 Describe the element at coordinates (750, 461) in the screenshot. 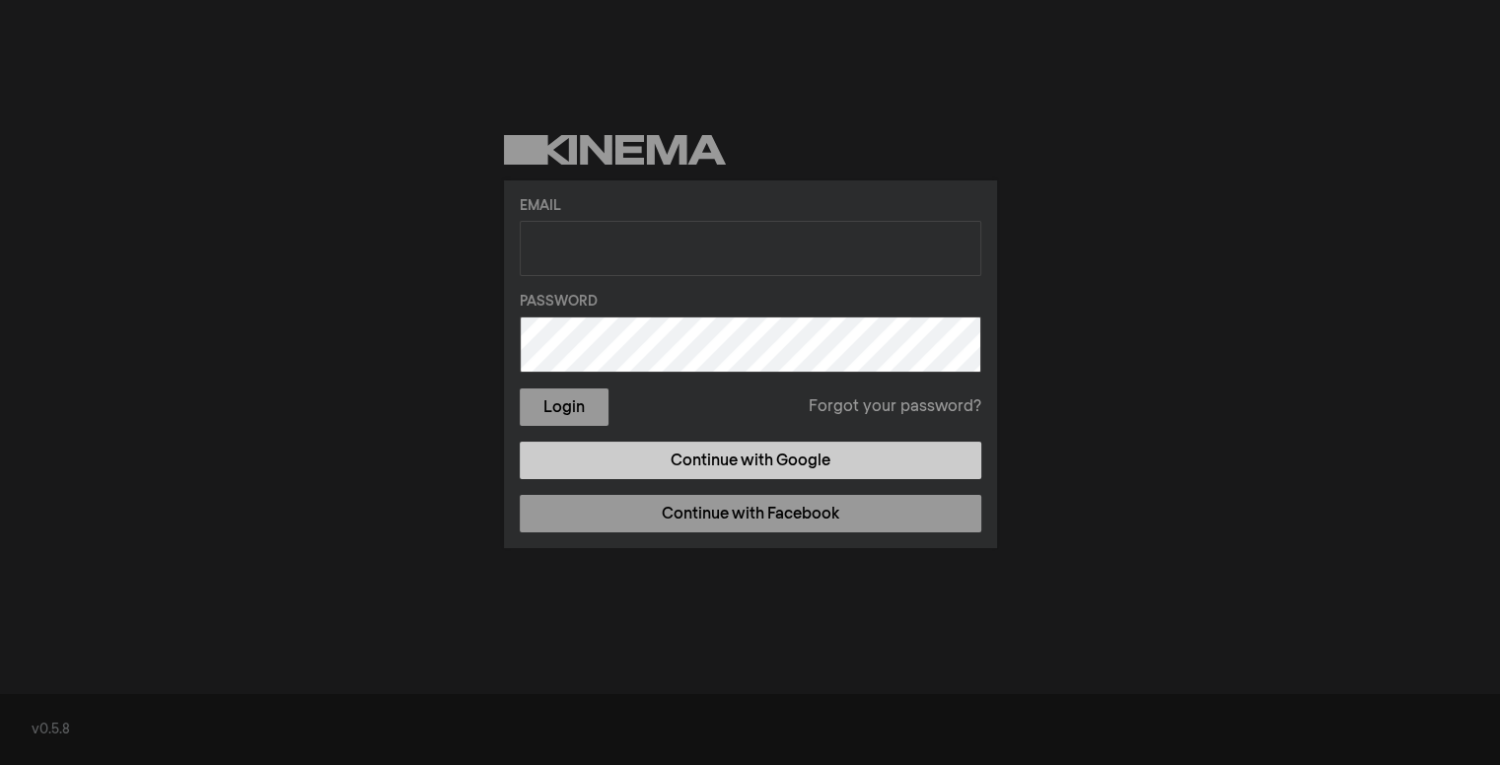

I see `a: Continue with Google` at that location.